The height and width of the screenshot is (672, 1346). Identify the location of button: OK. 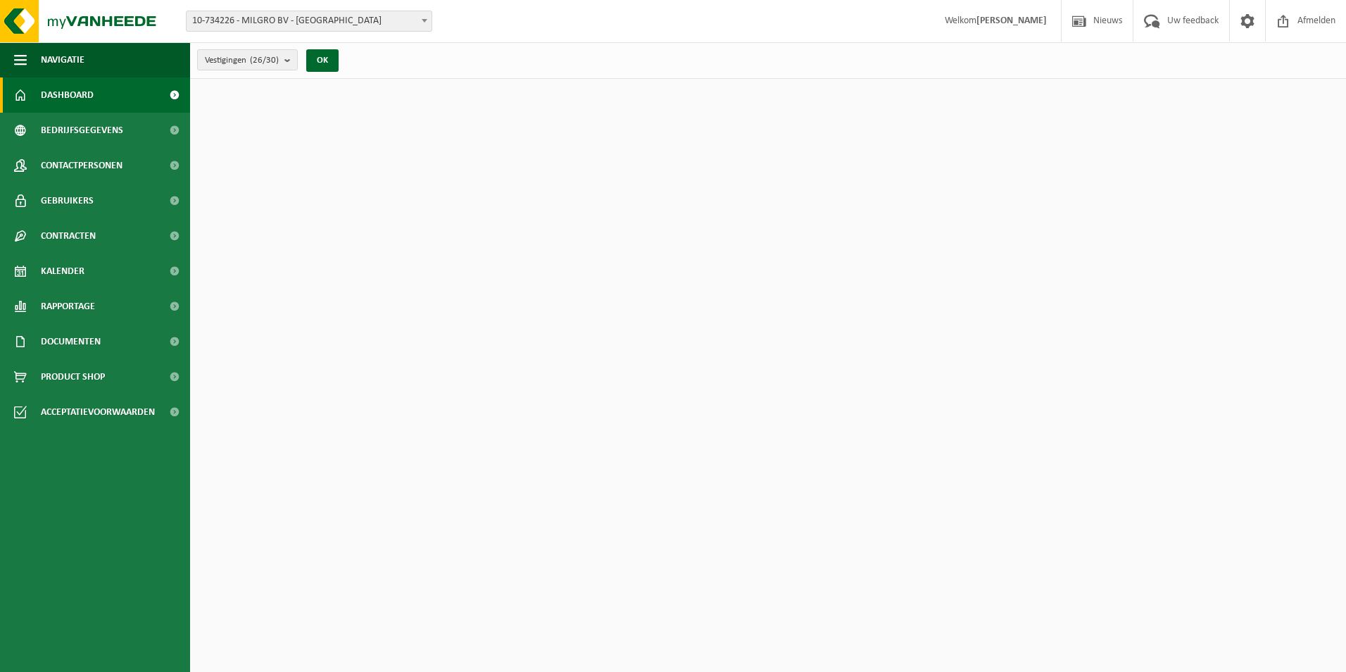
(322, 61).